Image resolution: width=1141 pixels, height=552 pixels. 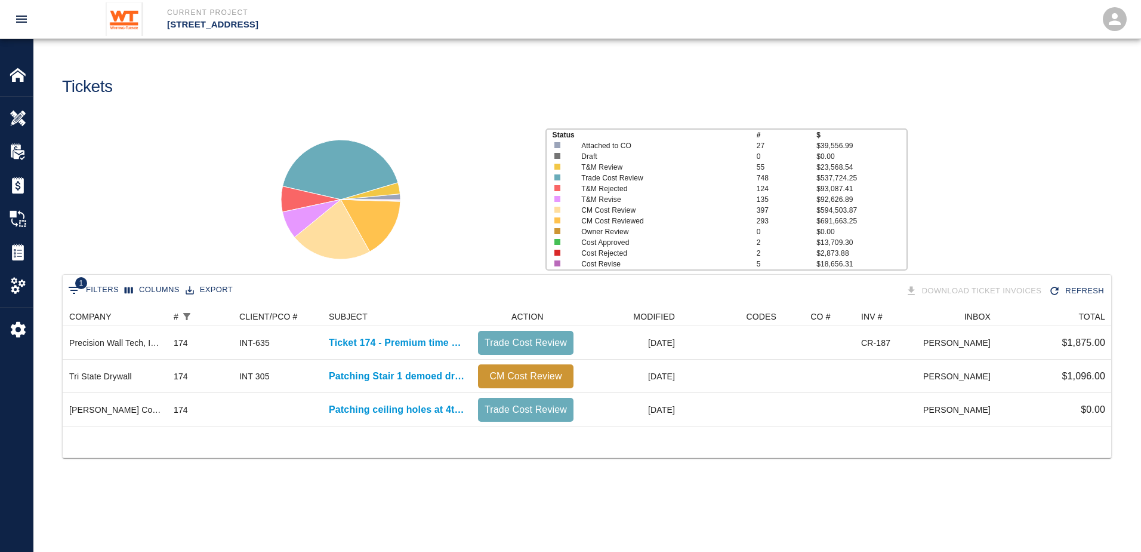 I want to click on p: T&M Review, so click(x=660, y=167).